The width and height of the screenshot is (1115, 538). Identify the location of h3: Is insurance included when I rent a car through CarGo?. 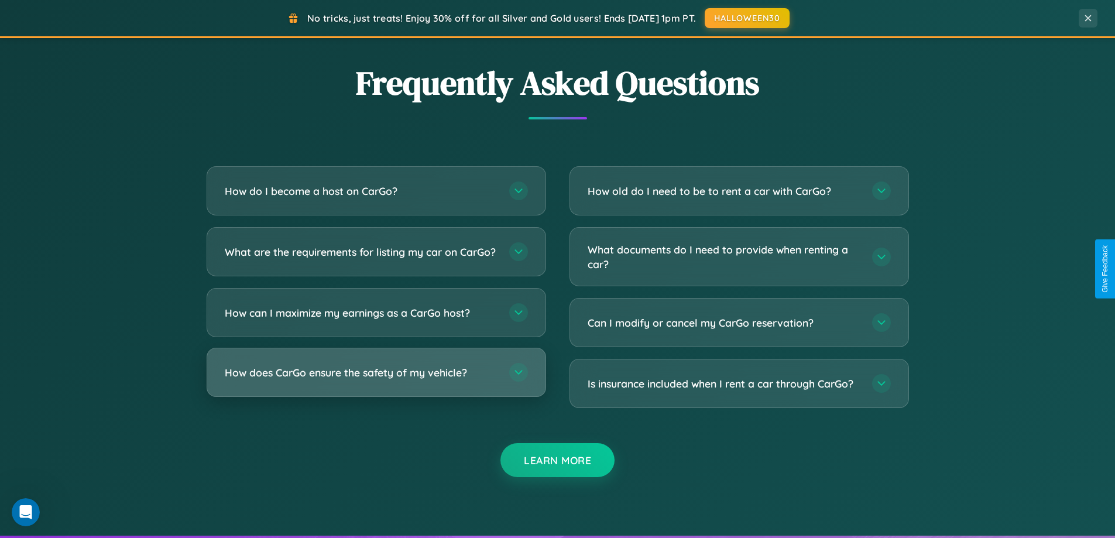
(724, 383).